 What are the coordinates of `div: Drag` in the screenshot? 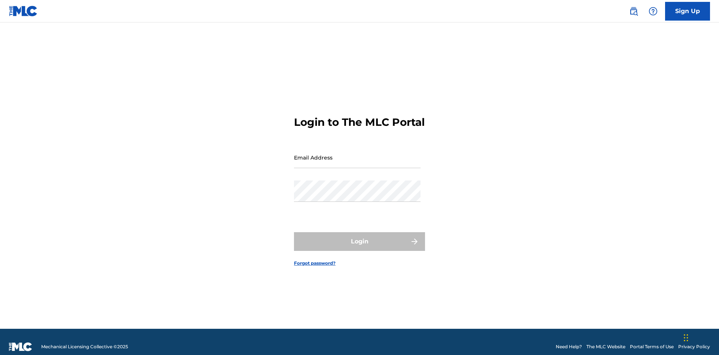 It's located at (686, 338).